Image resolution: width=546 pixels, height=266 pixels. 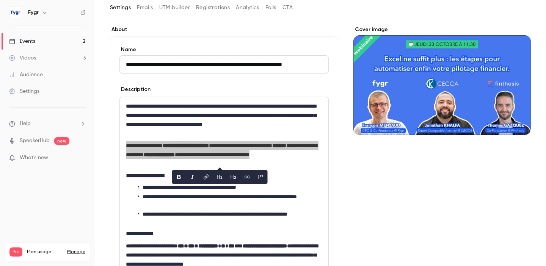 I want to click on span: Help, so click(x=25, y=124).